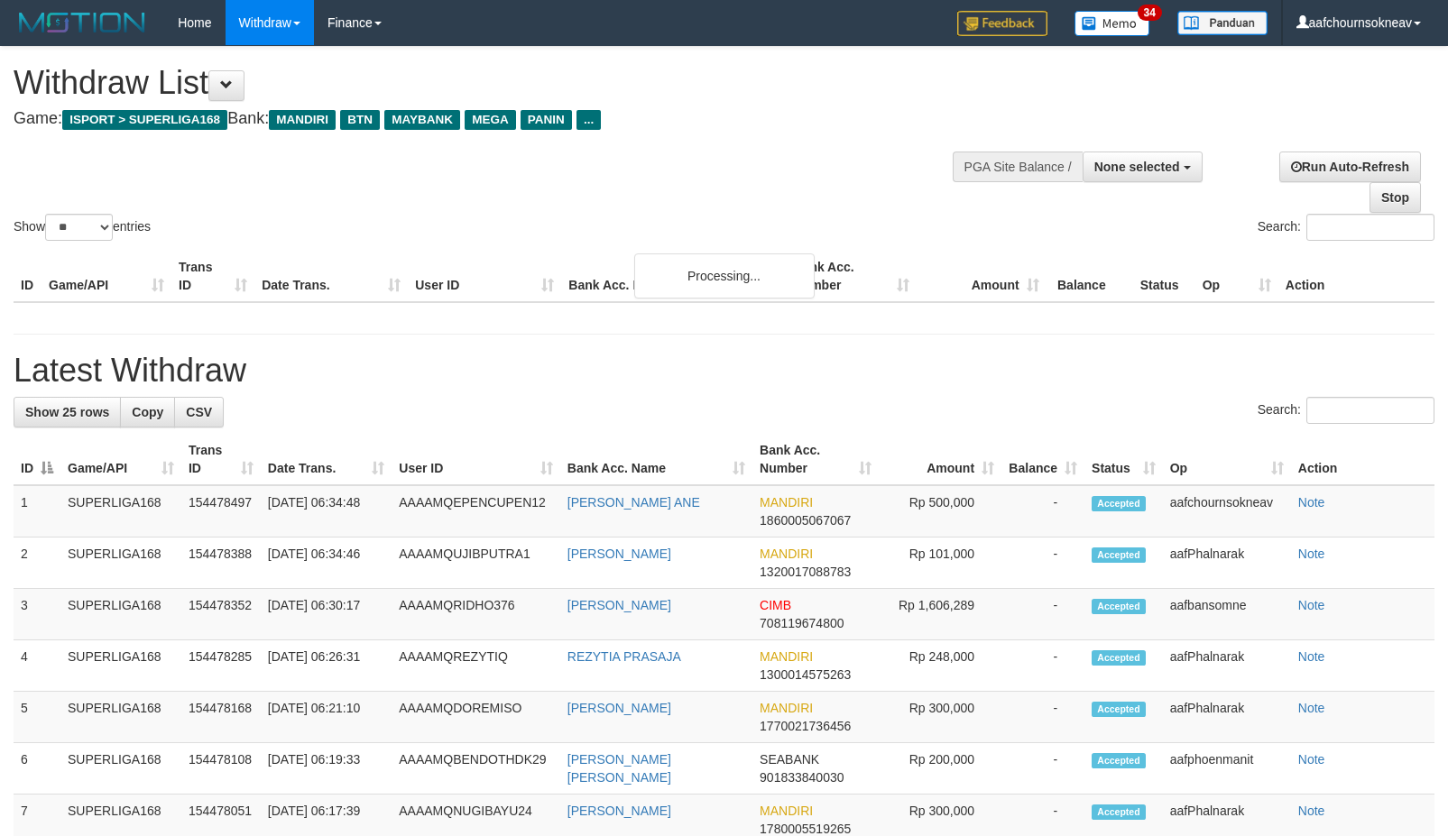  Describe the element at coordinates (1112, 23) in the screenshot. I see `img: Button%20Memo.svg` at that location.